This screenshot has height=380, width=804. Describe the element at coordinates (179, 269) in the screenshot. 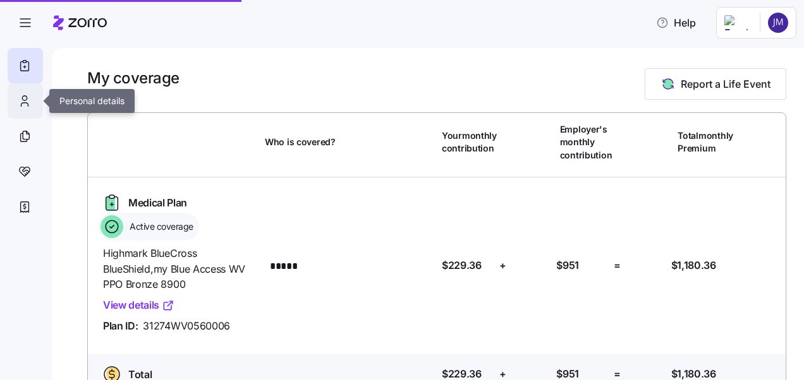

I see `span: Highmark BlueCross BlueShield , my Blue Access WV PPO Bronze 8900` at that location.